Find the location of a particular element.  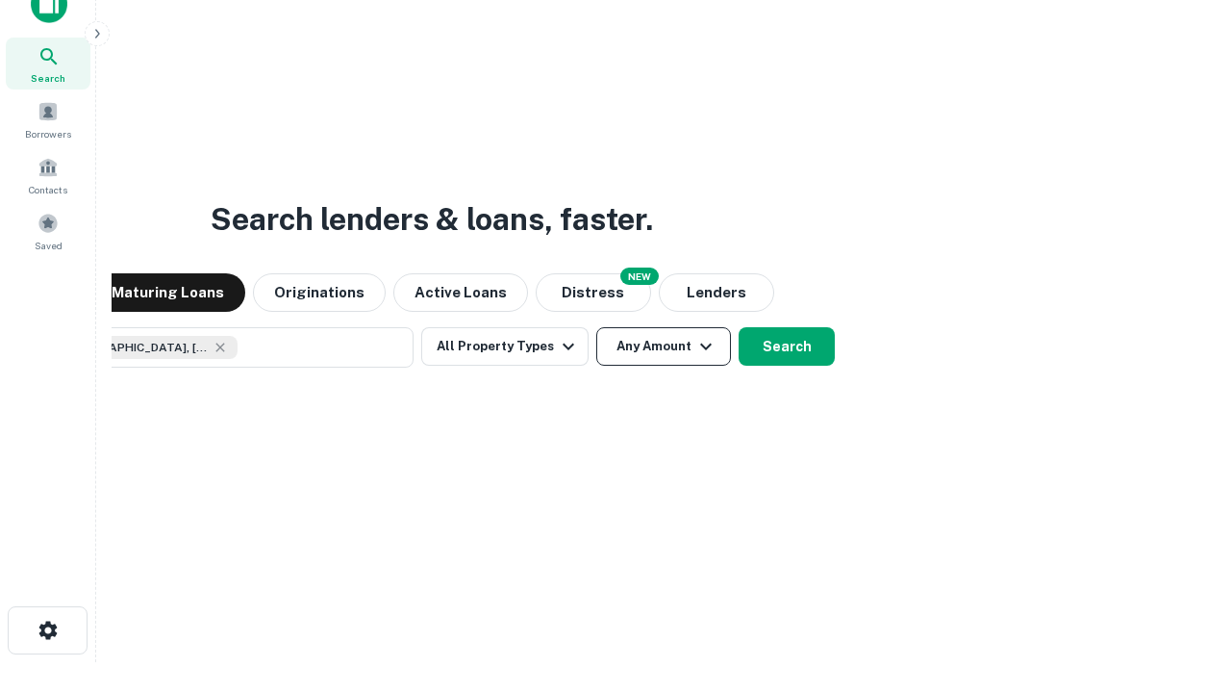

button: Lenders is located at coordinates (717, 292).